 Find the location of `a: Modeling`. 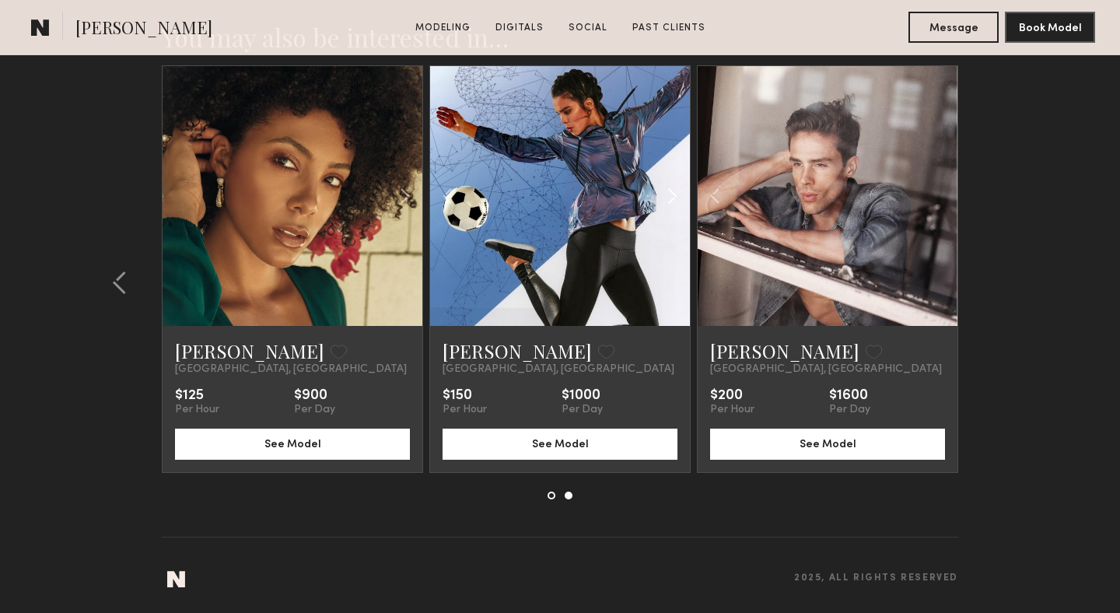

a: Modeling is located at coordinates (443, 28).